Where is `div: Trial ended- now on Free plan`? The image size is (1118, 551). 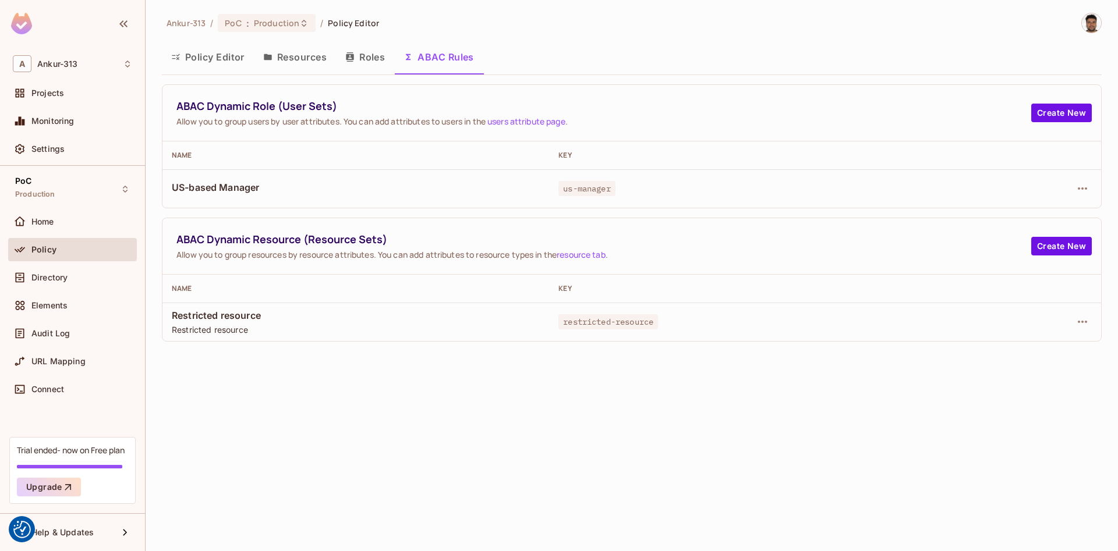 div: Trial ended- now on Free plan is located at coordinates (70, 450).